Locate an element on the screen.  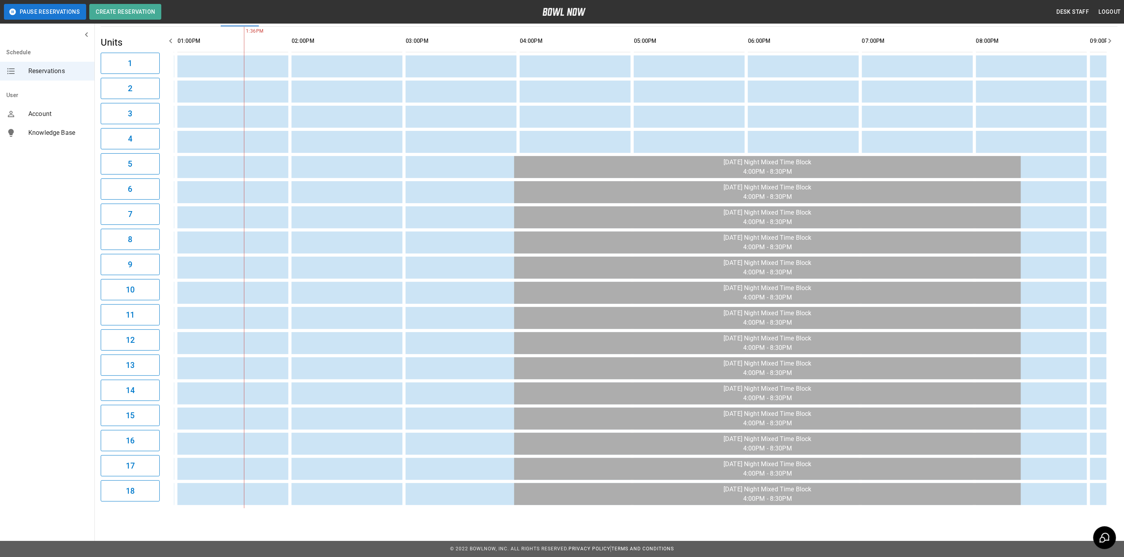
h6: 2 is located at coordinates (130, 89).